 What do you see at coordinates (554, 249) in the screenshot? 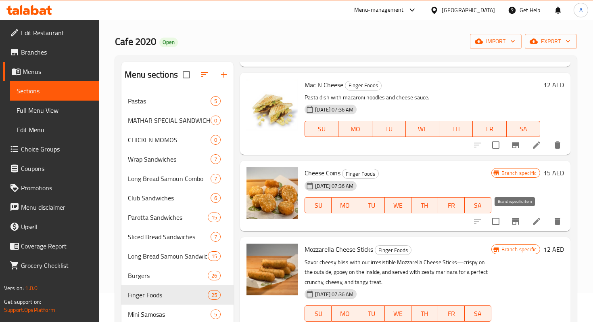
I see `h6: 12 AED` at bounding box center [554, 249].